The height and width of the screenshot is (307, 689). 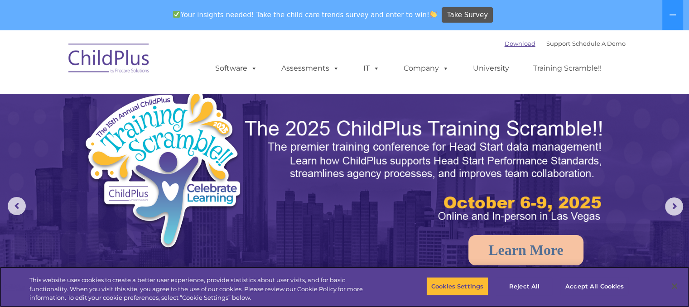 What do you see at coordinates (524, 286) in the screenshot?
I see `button: Reject All` at bounding box center [524, 286].